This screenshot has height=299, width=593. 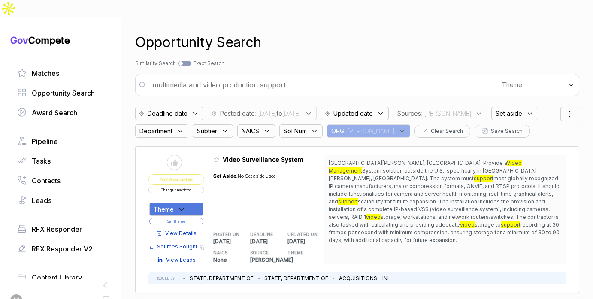 What do you see at coordinates (60, 181) in the screenshot?
I see `a: Contacts` at bounding box center [60, 181].